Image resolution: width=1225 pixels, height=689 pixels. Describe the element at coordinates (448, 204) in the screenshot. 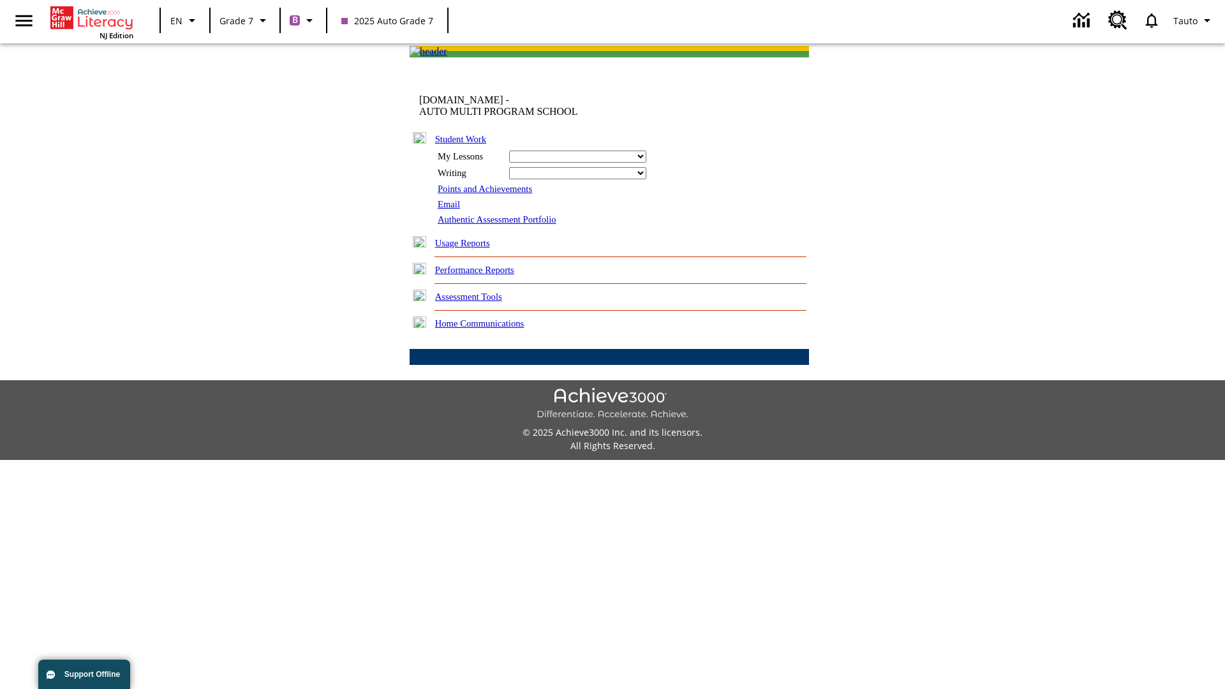

I see `a: Email` at that location.